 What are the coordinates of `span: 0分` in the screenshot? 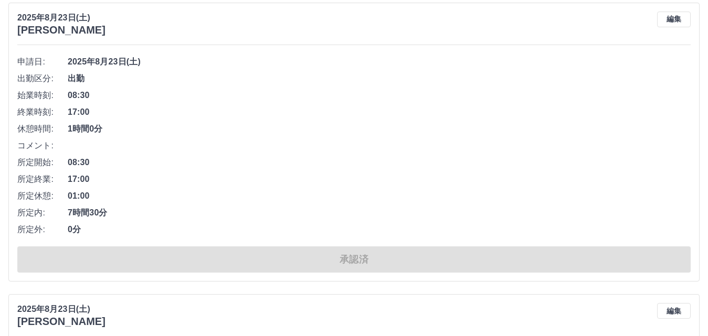 It's located at (379, 230).